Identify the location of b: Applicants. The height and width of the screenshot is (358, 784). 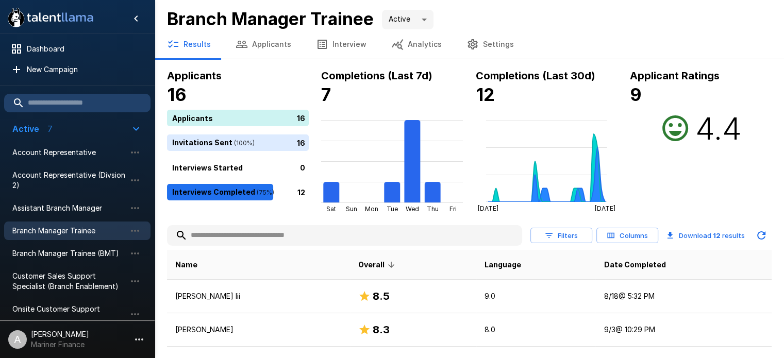
(194, 76).